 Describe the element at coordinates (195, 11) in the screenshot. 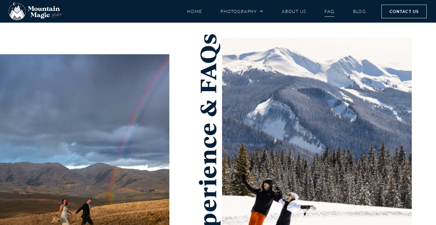

I see `a: Home` at that location.